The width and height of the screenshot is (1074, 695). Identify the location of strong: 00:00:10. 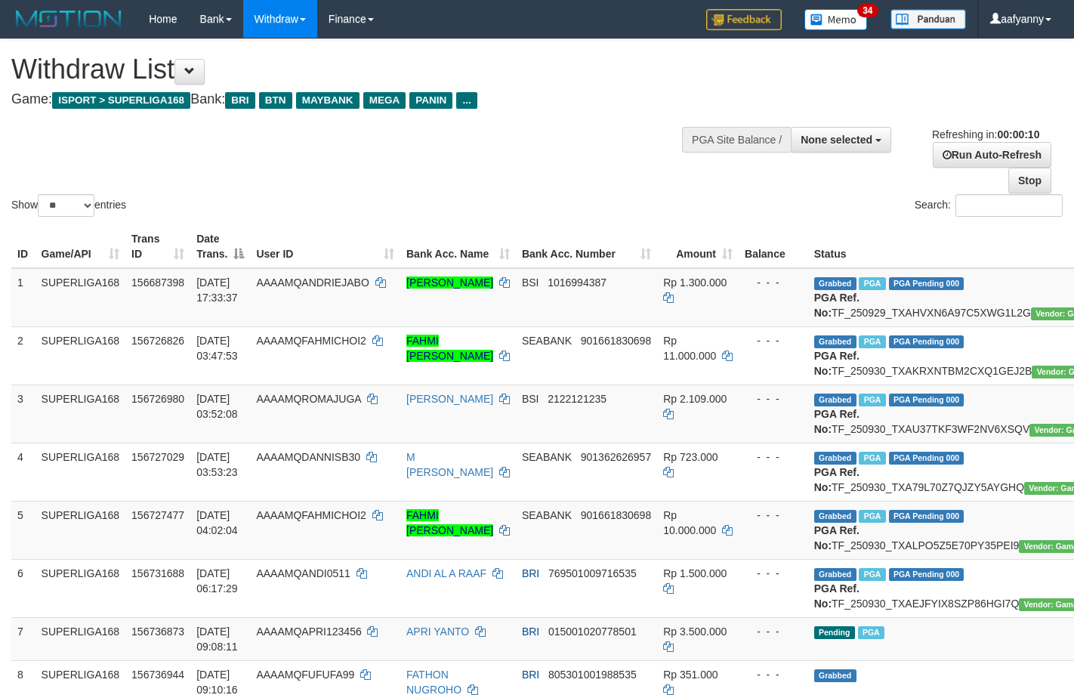
(1018, 134).